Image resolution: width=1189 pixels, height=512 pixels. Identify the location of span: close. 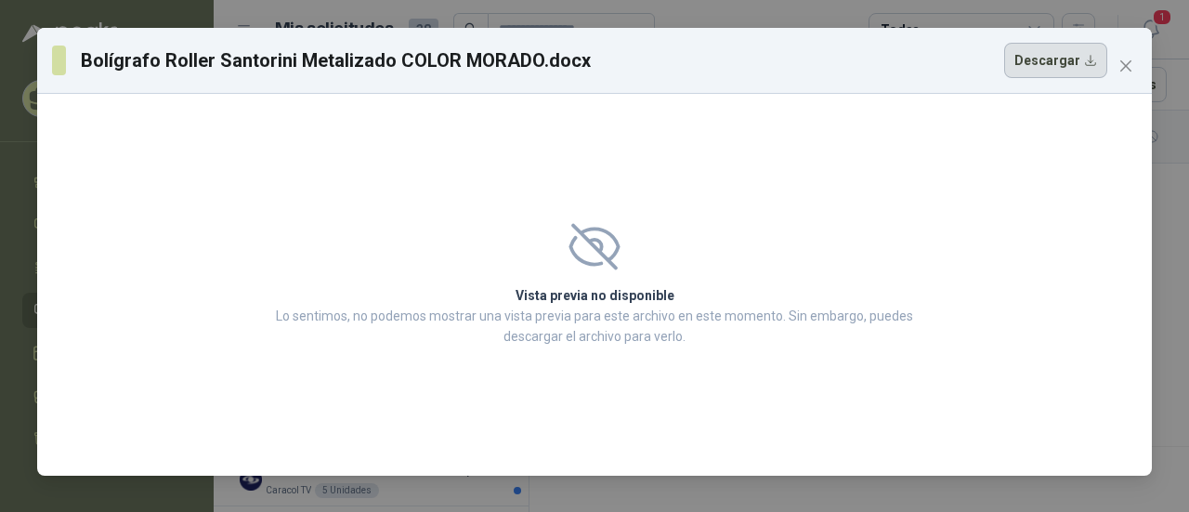
(1126, 66).